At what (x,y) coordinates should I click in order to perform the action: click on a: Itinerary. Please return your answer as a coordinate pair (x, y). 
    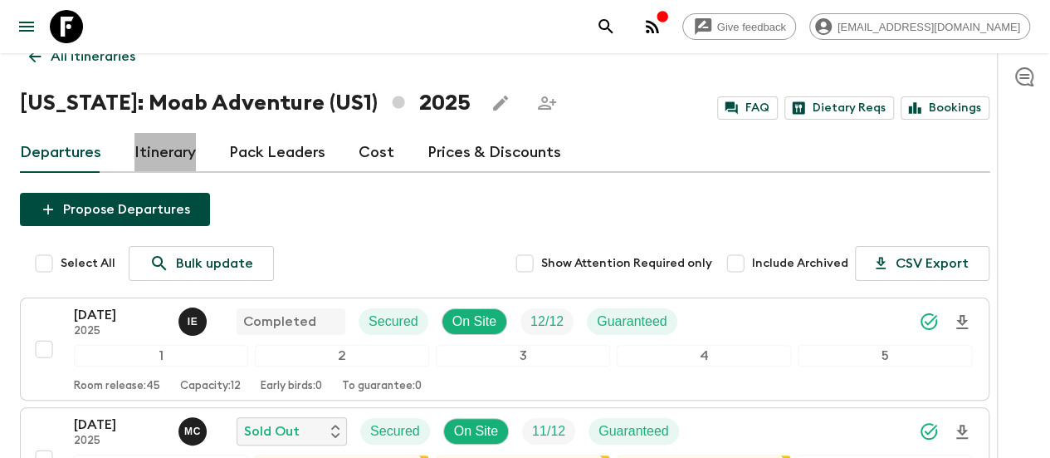
    Looking at the image, I should click on (165, 153).